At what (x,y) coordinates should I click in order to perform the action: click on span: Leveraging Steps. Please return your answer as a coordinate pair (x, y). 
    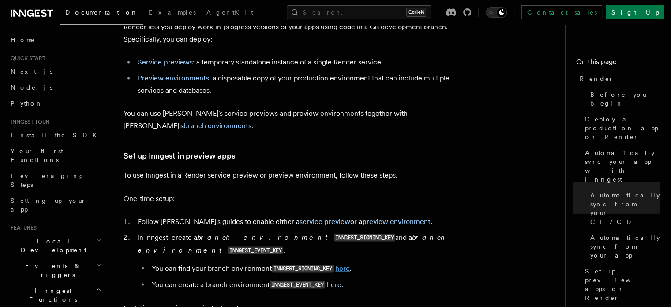
    Looking at the image, I should click on (48, 180).